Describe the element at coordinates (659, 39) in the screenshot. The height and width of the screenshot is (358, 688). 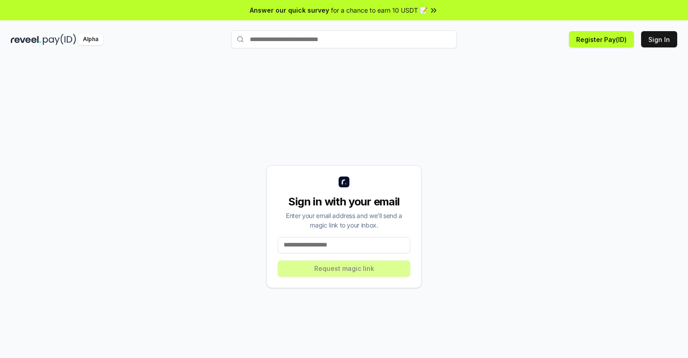
I see `button: Sign In` at that location.